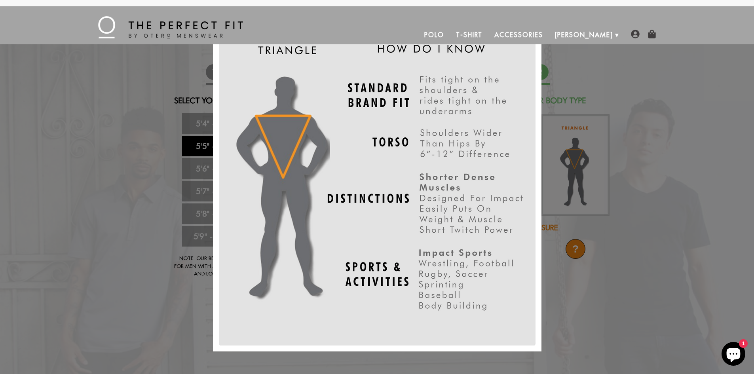  I want to click on a: Polo, so click(434, 35).